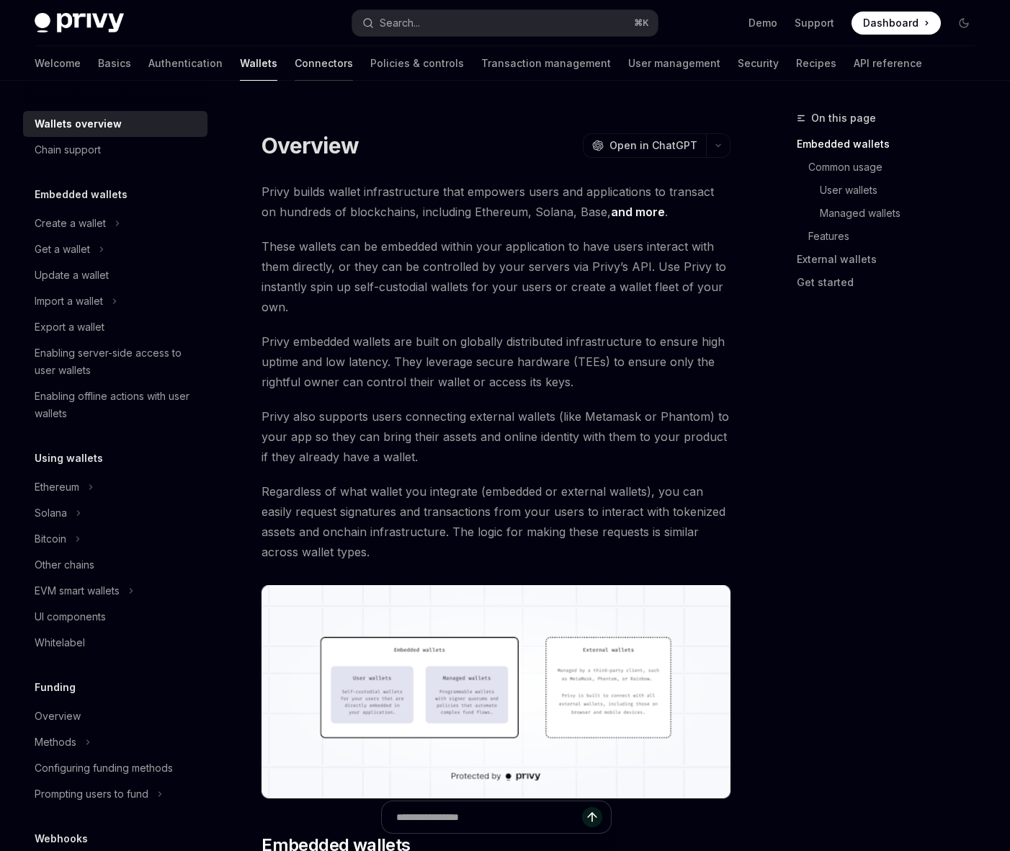 This screenshot has width=1010, height=851. What do you see at coordinates (592, 817) in the screenshot?
I see `button: Send message` at bounding box center [592, 817].